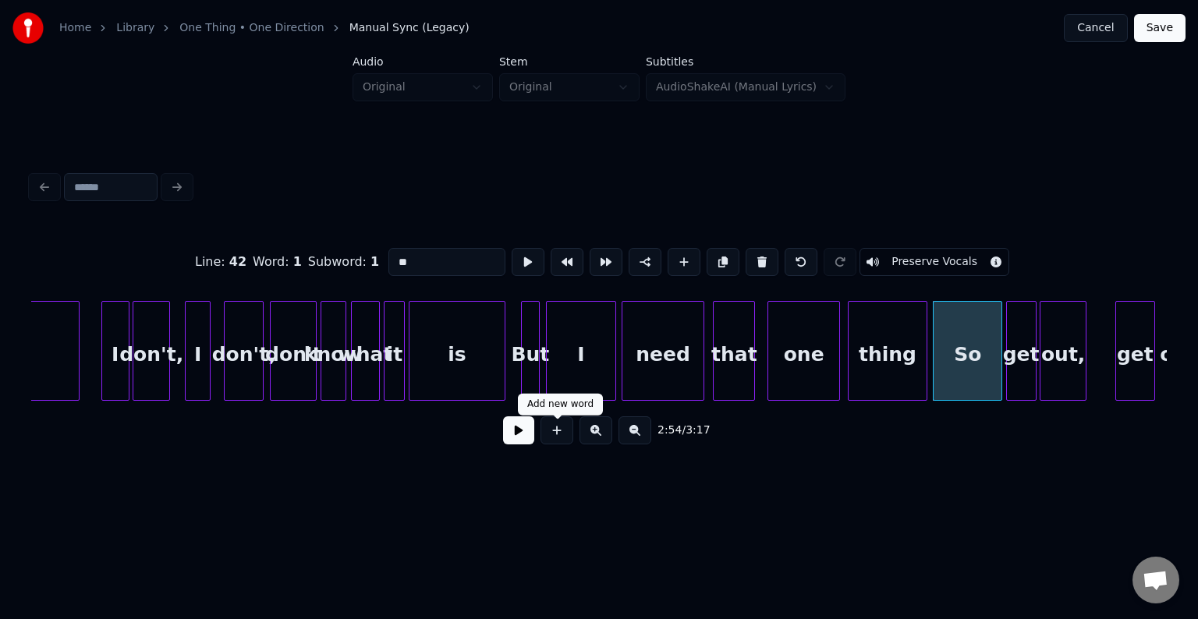 This screenshot has height=619, width=1198. I want to click on button: Save, so click(1160, 28).